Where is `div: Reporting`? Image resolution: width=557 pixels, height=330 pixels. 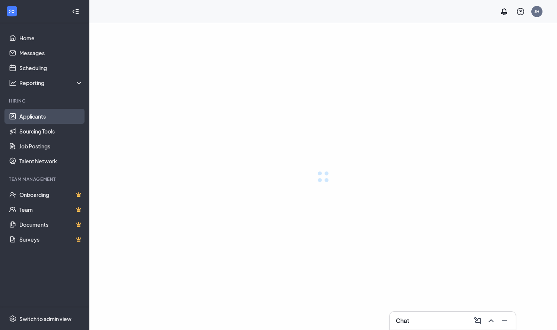 div: Reporting is located at coordinates (51, 83).